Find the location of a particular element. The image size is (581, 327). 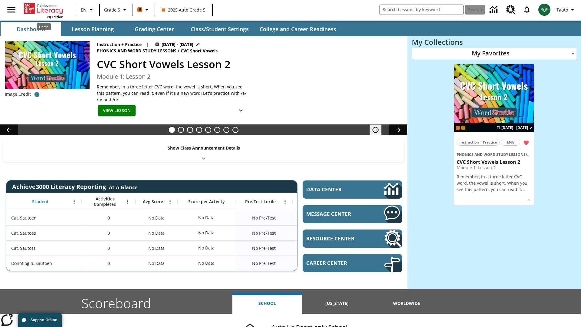

a: Career Center is located at coordinates (352, 263).